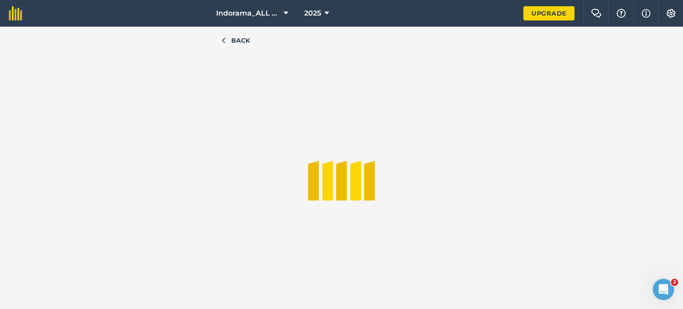  Describe the element at coordinates (313, 13) in the screenshot. I see `span: 2025` at that location.